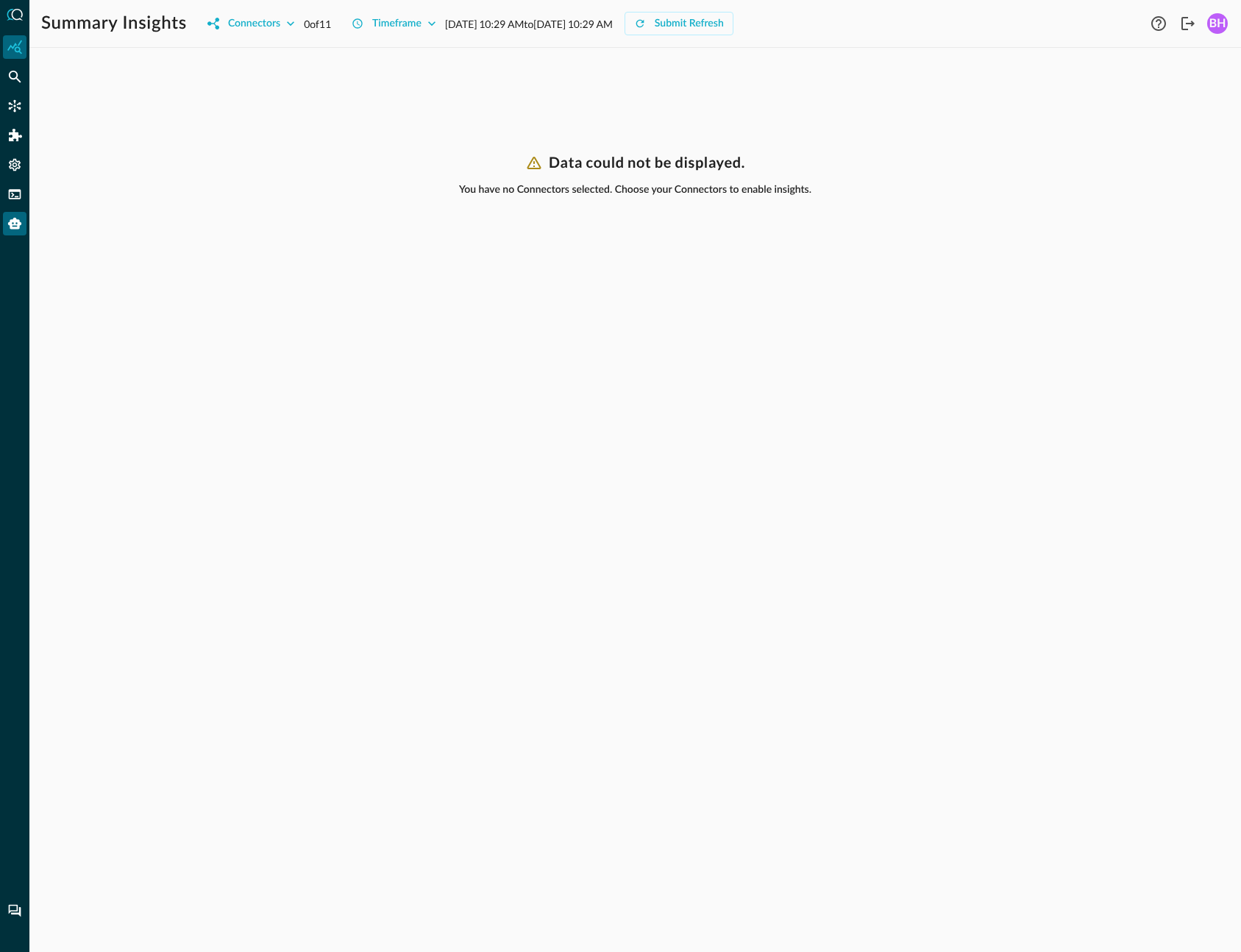  What do you see at coordinates (15, 165) in the screenshot?
I see `div: Settings` at bounding box center [15, 165].